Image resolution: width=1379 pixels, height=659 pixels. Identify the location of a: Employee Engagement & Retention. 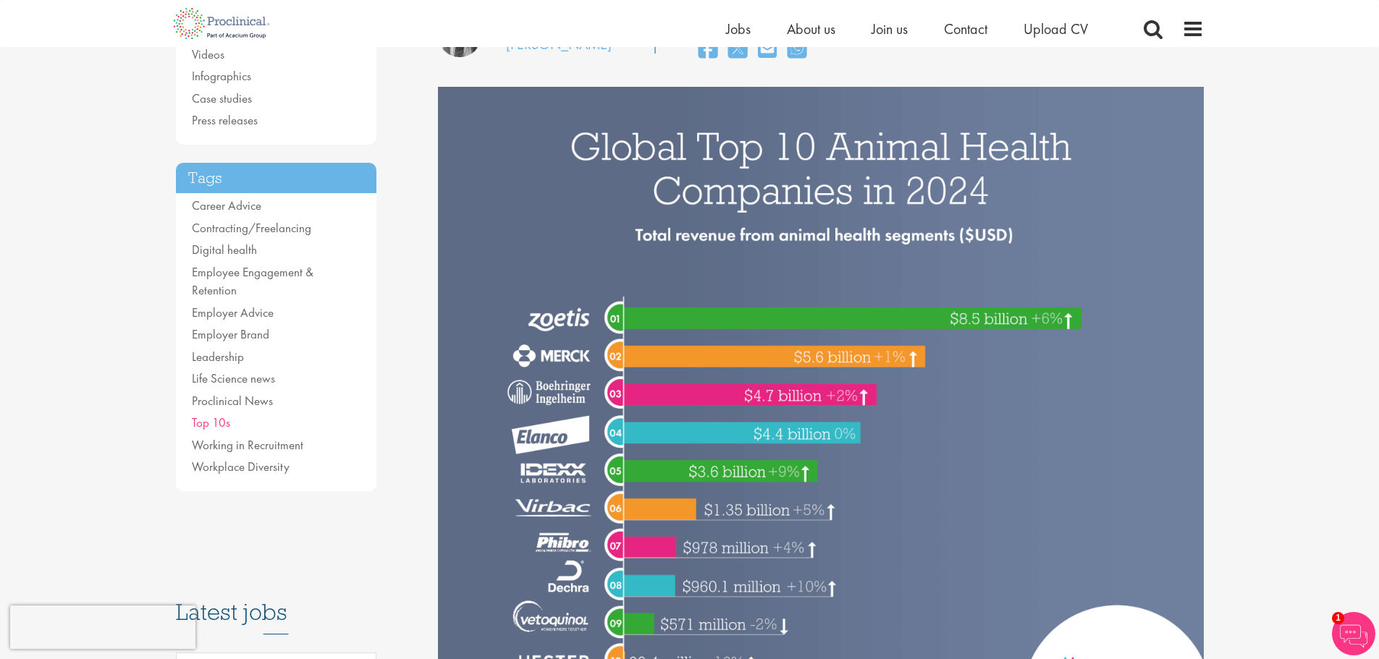
(253, 282).